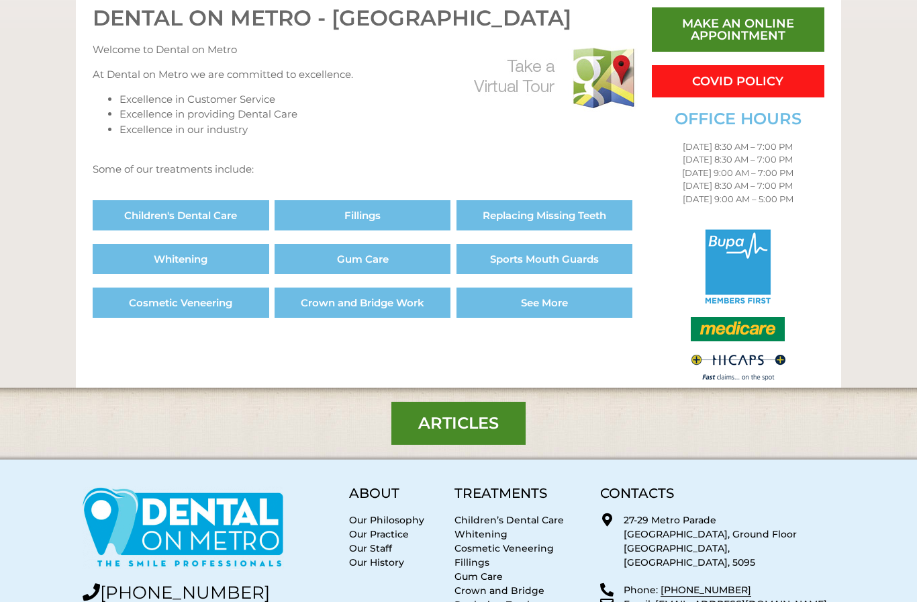 The height and width of the screenshot is (602, 917). Describe the element at coordinates (379, 130) in the screenshot. I see `li: Excellence in our industry` at that location.